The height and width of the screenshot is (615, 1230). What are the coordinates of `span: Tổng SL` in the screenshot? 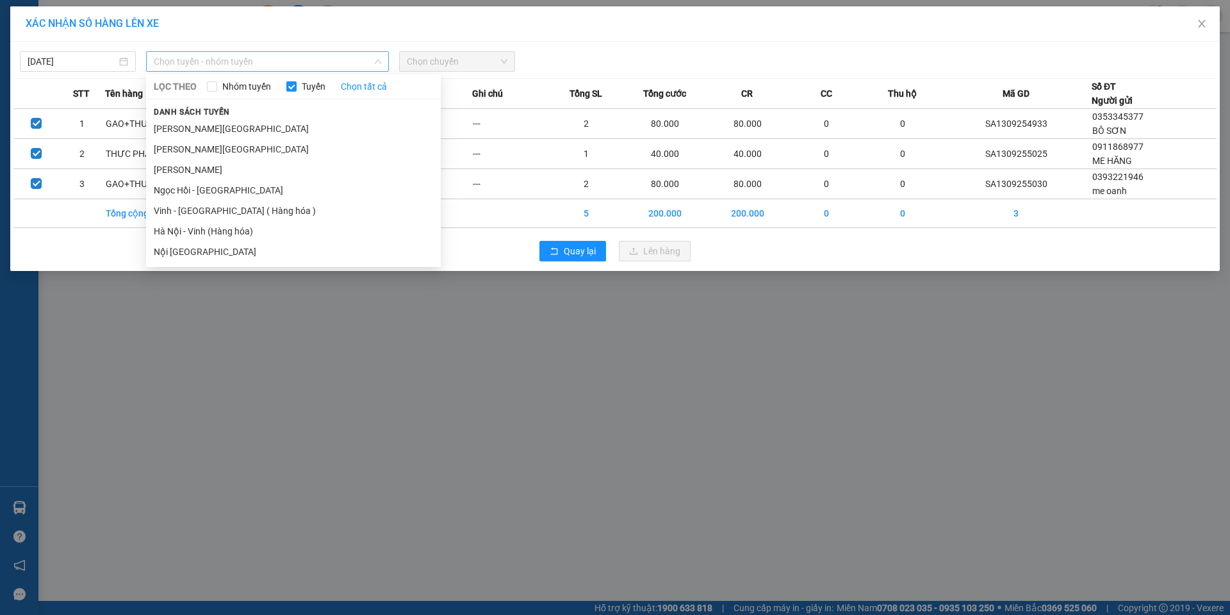 It's located at (586, 94).